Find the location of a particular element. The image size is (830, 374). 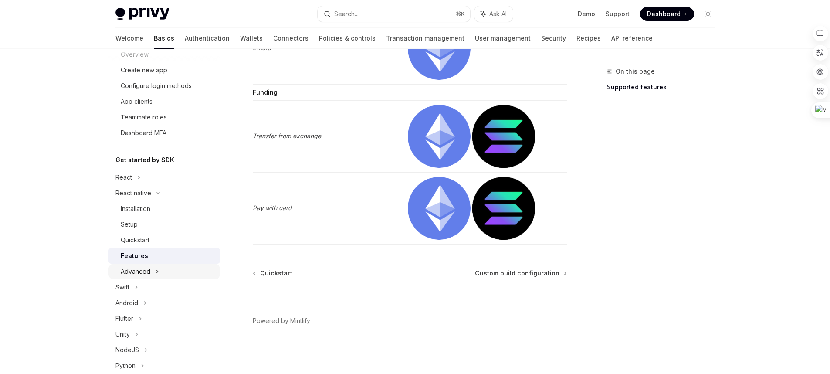

div: Search... is located at coordinates (346, 14).